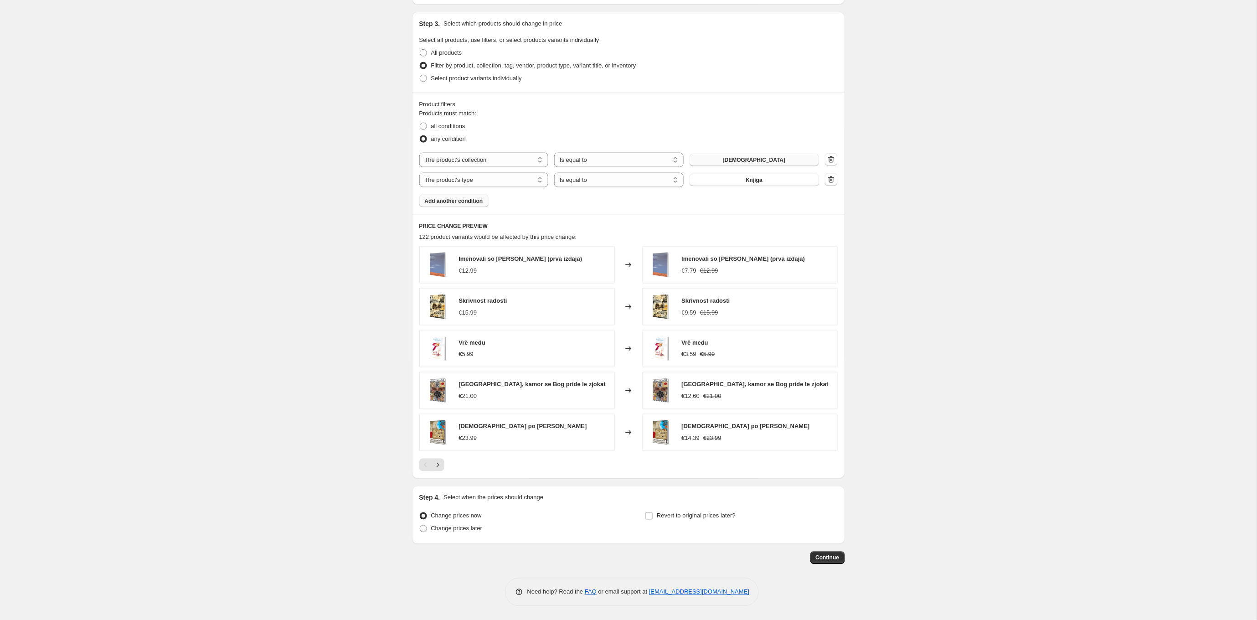 The height and width of the screenshot is (620, 1257). I want to click on span: Filter by product, collection, tag, vendor, product type, variant title, or inventory, so click(533, 65).